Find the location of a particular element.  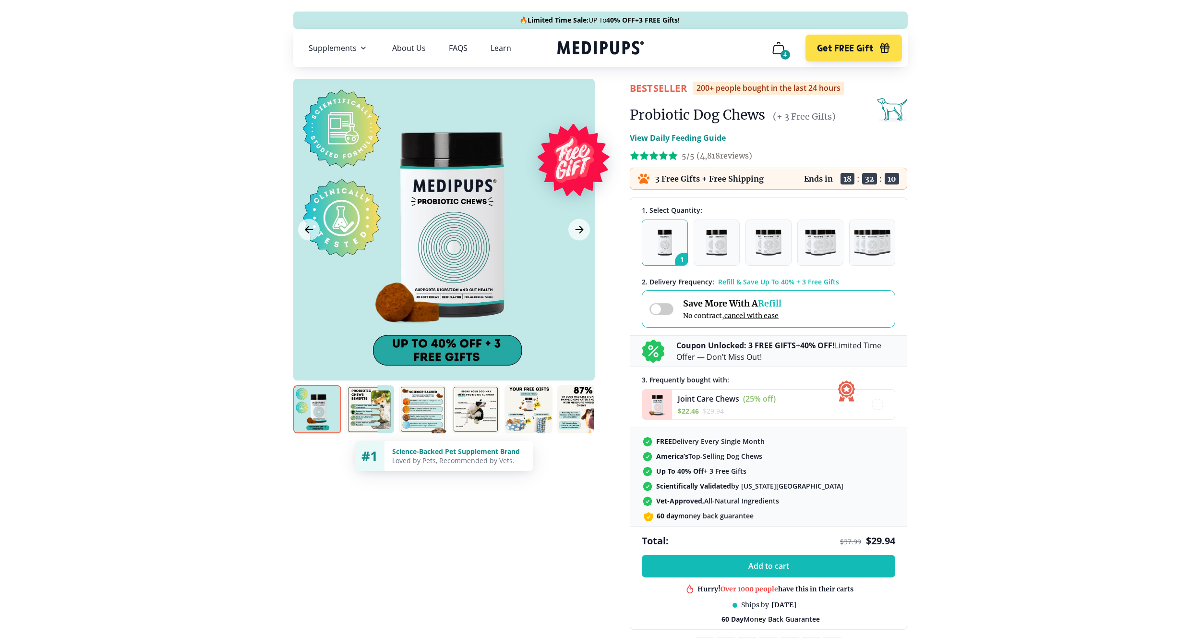

span: Top-Selling Dog Chews is located at coordinates (709, 456).